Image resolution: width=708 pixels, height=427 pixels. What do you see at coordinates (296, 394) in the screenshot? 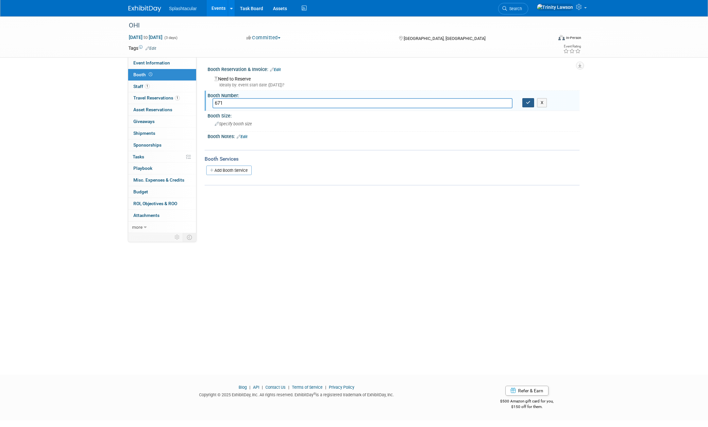
I see `div: Copyright © 2025 ExhibitDay, Inc. All rights reserved. ExhibitDay is a registered trademark of Ex...` at bounding box center [296, 394].